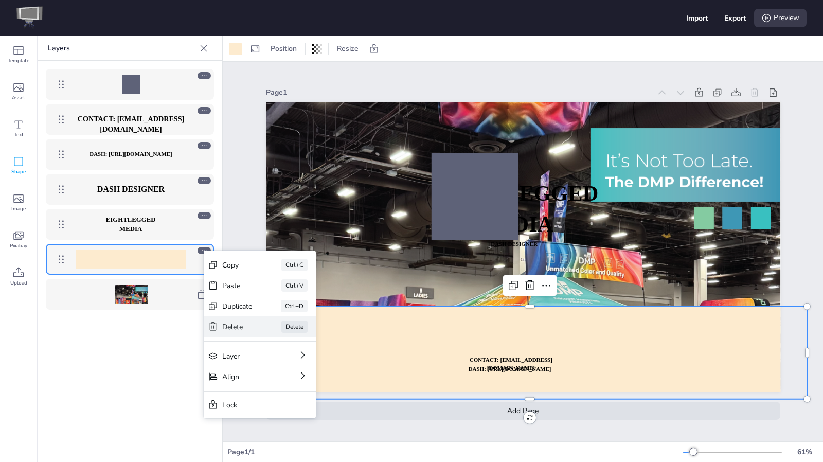  Describe the element at coordinates (780, 18) in the screenshot. I see `div: Preview` at that location.